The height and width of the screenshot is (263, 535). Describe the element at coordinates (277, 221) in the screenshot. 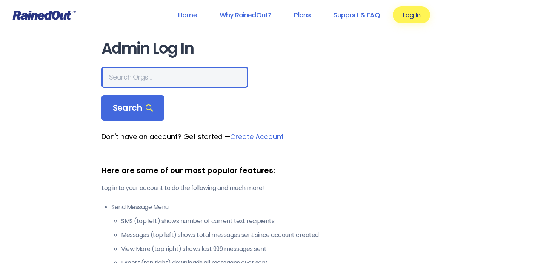

I see `li: SMS (top left) shows number of current text recipients` at that location.